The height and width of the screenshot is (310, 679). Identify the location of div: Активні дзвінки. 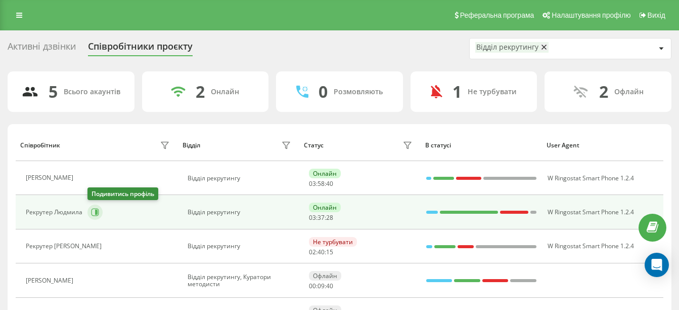
(41, 49).